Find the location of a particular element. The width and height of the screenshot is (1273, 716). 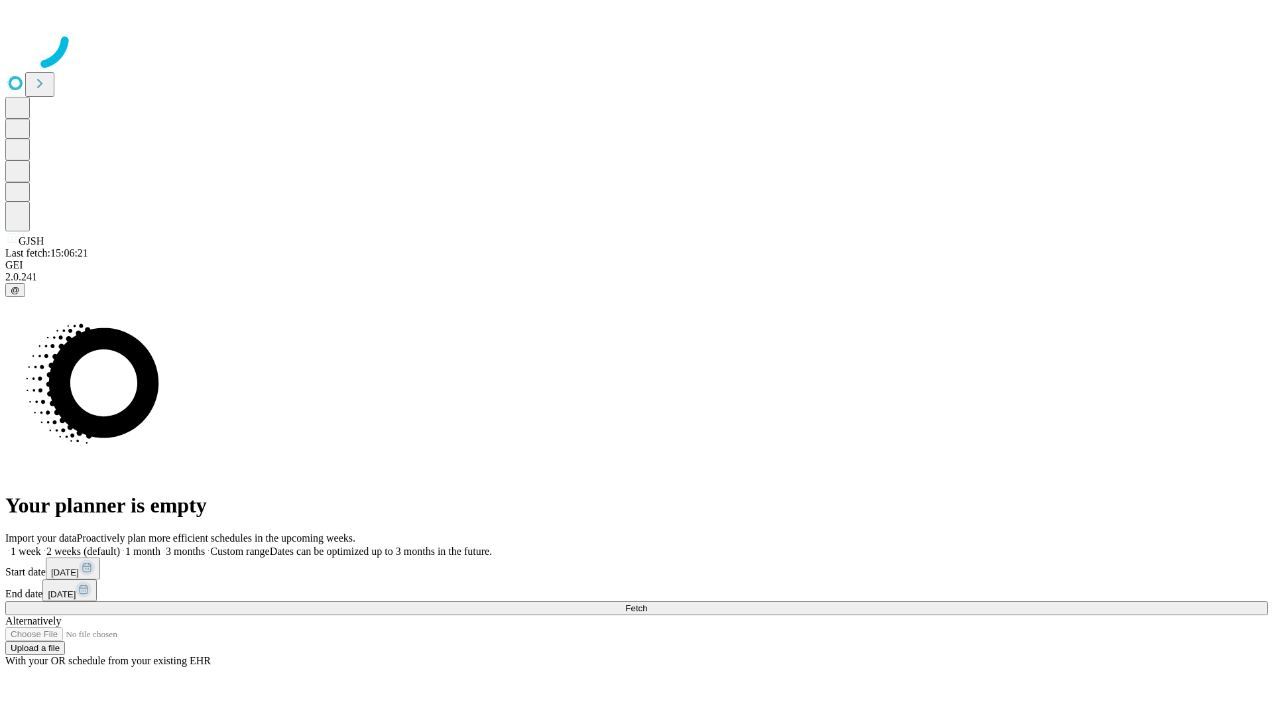

span: Dates can be optimized up to 3 months in the future. is located at coordinates (380, 551).